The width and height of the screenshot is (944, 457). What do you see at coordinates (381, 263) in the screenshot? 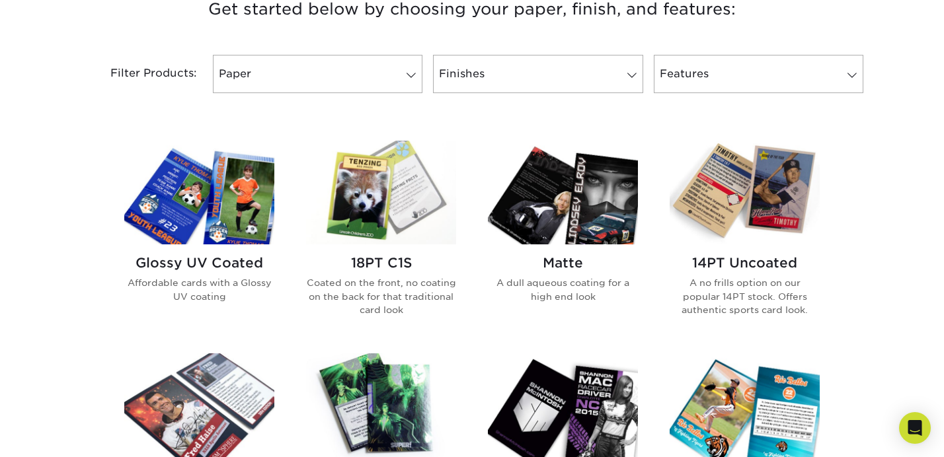
I see `h2: 18PT C1S` at bounding box center [381, 263].